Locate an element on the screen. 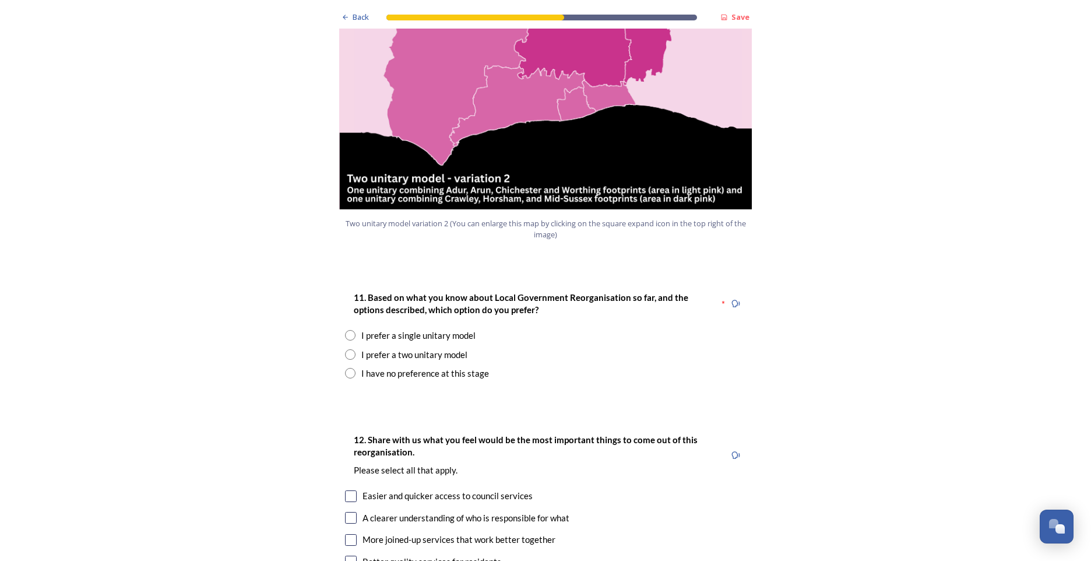 Image resolution: width=1091 pixels, height=561 pixels. div: A clearer understanding of who is responsible for what is located at coordinates (466, 518).